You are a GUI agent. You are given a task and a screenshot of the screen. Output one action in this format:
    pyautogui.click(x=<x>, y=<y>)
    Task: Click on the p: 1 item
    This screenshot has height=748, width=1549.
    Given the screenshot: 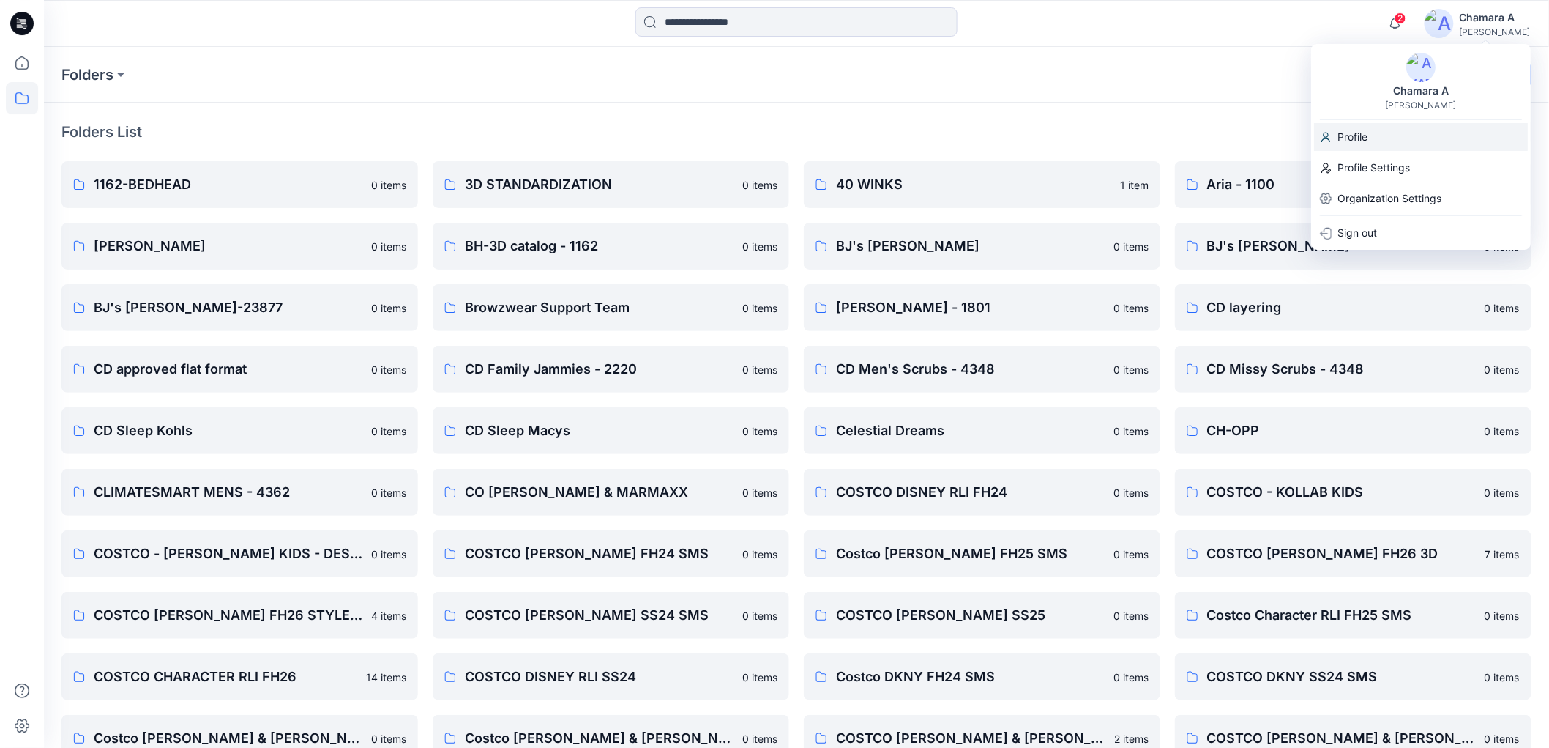 What is the action you would take?
    pyautogui.click(x=1134, y=185)
    